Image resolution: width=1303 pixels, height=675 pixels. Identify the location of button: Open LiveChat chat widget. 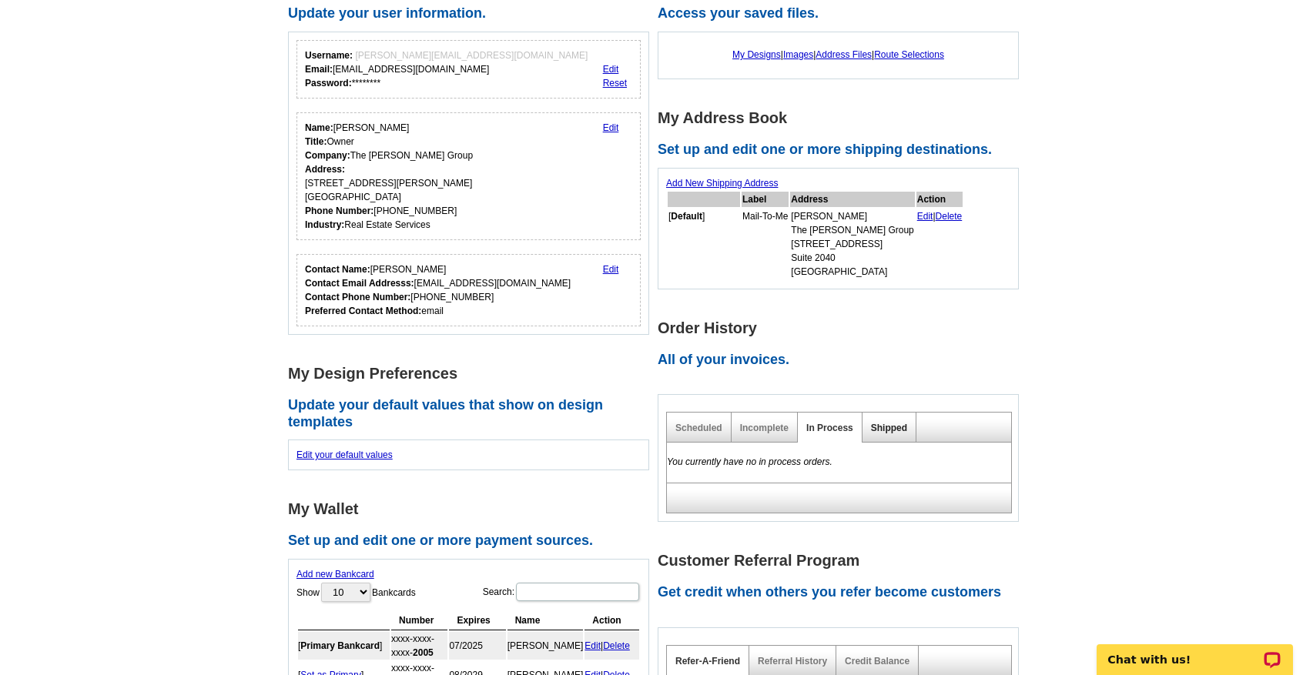
(186, 33).